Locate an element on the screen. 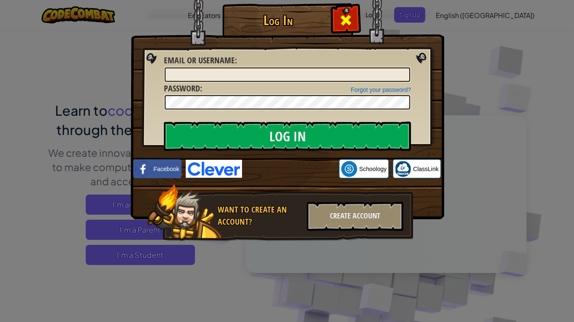 The height and width of the screenshot is (322, 574). img: schoology.png is located at coordinates (349, 169).